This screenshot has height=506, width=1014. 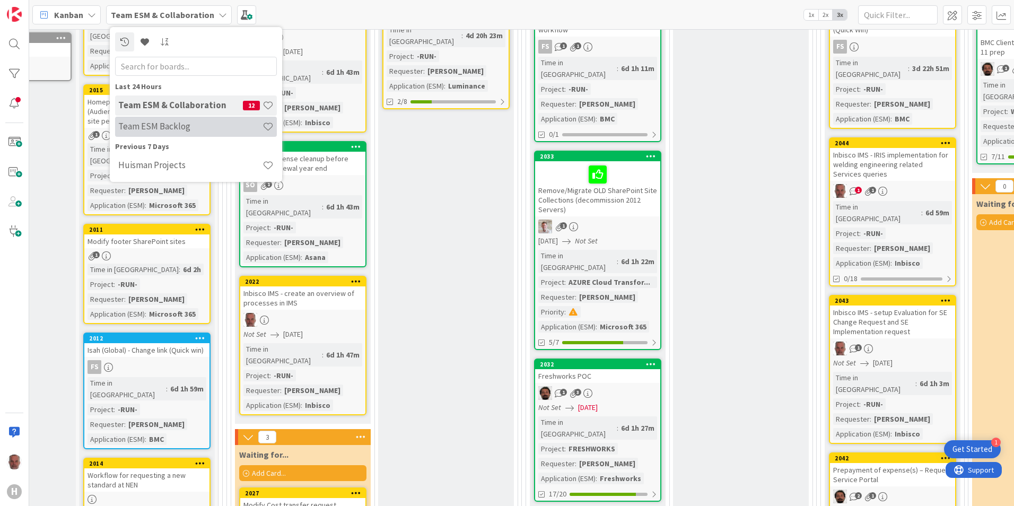 I want to click on div: 2011, so click(x=147, y=230).